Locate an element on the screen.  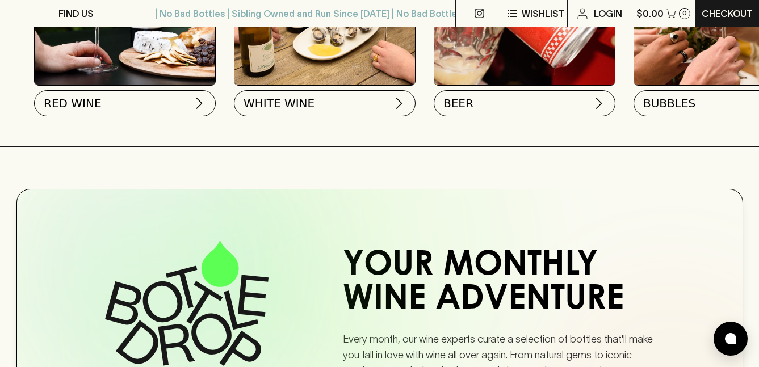
span: BEER is located at coordinates (458, 103).